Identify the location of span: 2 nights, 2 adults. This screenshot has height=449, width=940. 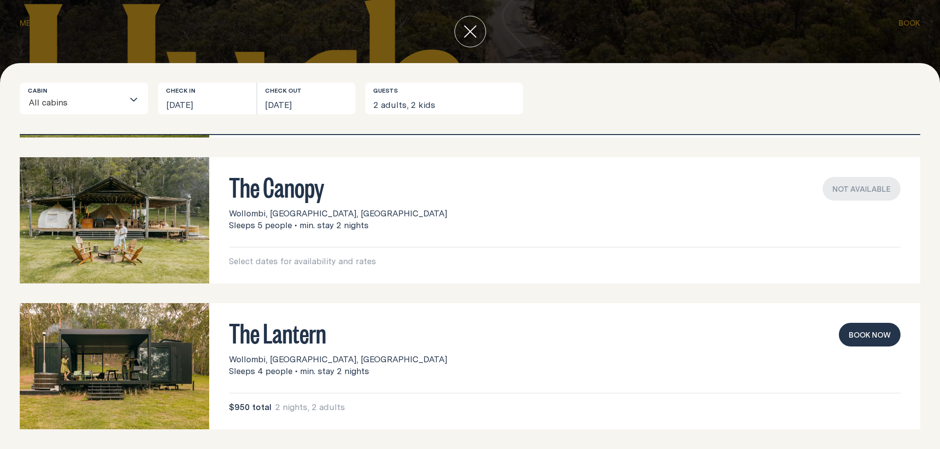
(310, 408).